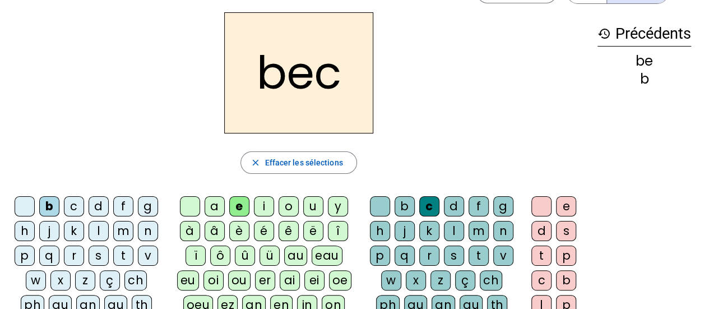 Image resolution: width=709 pixels, height=309 pixels. Describe the element at coordinates (644, 61) in the screenshot. I see `div: be` at that location.